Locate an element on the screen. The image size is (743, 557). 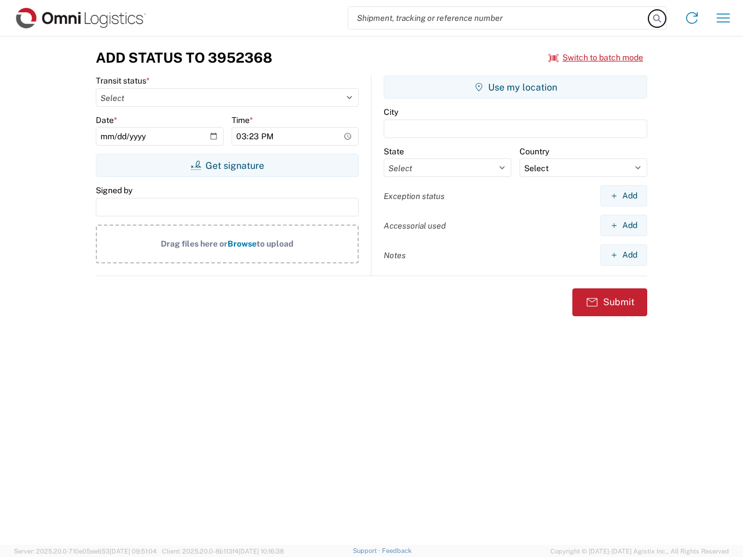
label: Transit status is located at coordinates (122, 81).